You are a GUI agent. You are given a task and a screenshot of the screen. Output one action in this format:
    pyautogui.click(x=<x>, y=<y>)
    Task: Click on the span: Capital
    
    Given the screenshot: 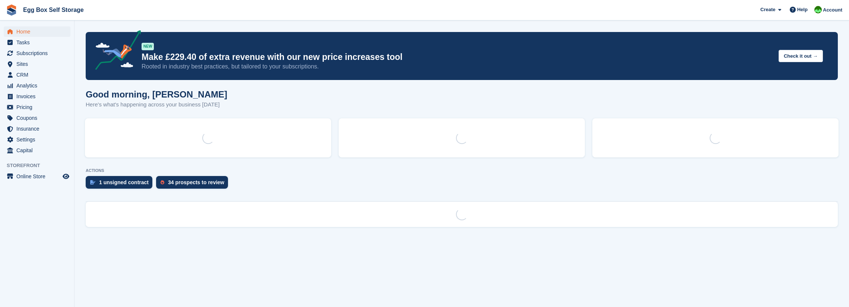 What is the action you would take?
    pyautogui.click(x=39, y=151)
    